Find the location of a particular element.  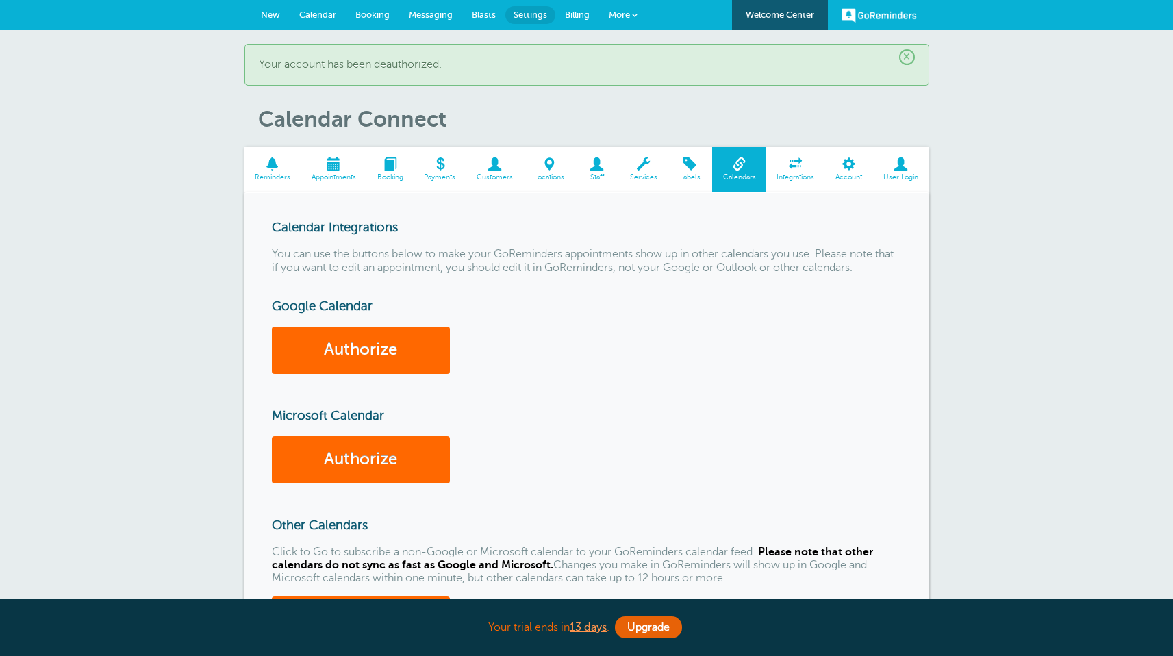

a: Go is located at coordinates (361, 620).